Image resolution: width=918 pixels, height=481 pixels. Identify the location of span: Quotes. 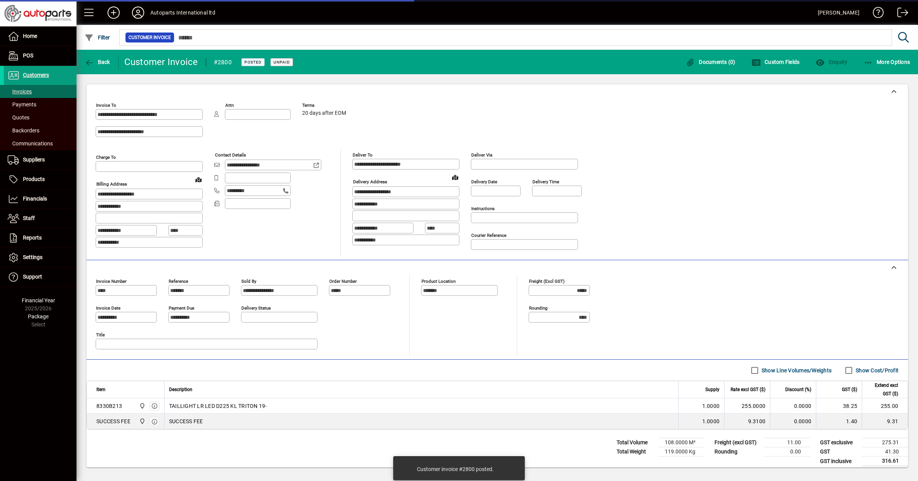
(18, 117).